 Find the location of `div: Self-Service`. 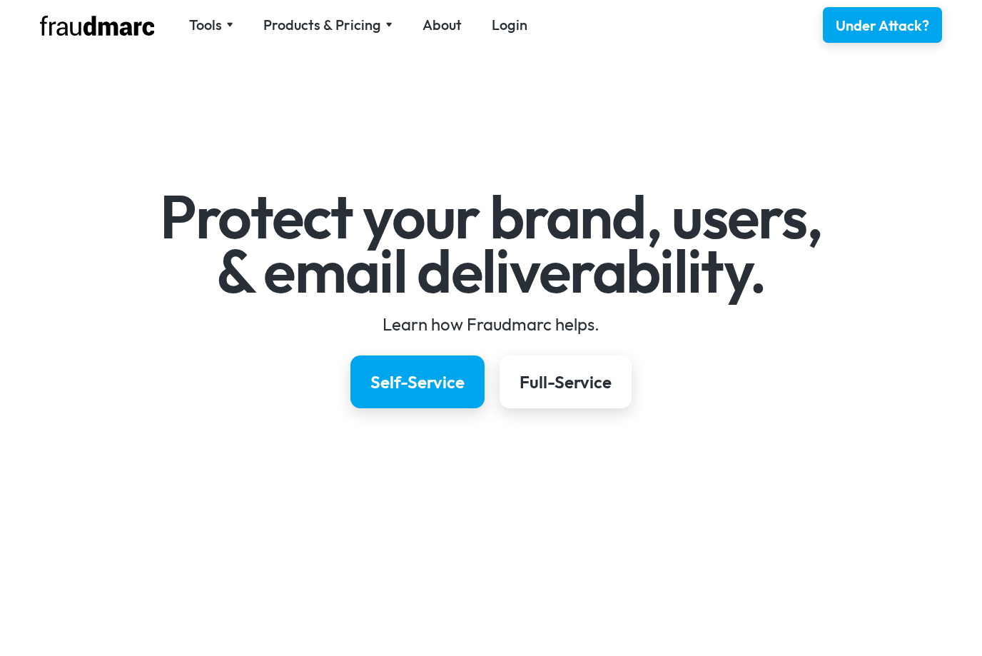

div: Self-Service is located at coordinates (418, 382).